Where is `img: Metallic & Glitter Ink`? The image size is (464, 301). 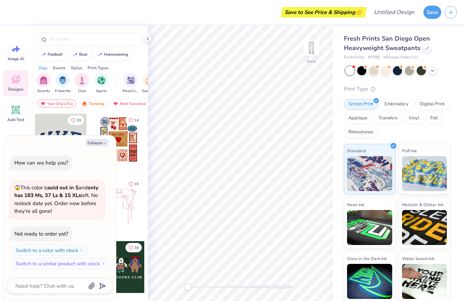 img: Metallic & Glitter Ink is located at coordinates (424, 228).